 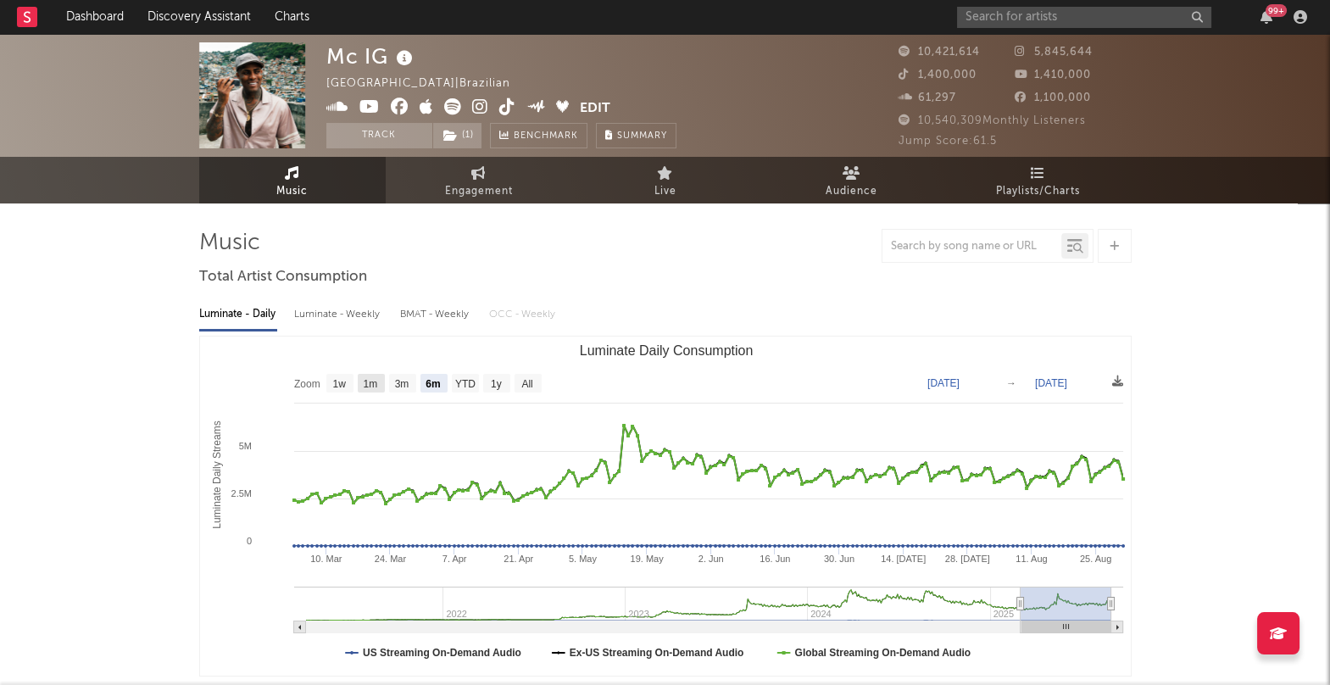 What do you see at coordinates (479, 192) in the screenshot?
I see `span: Engagement` at bounding box center [479, 192].